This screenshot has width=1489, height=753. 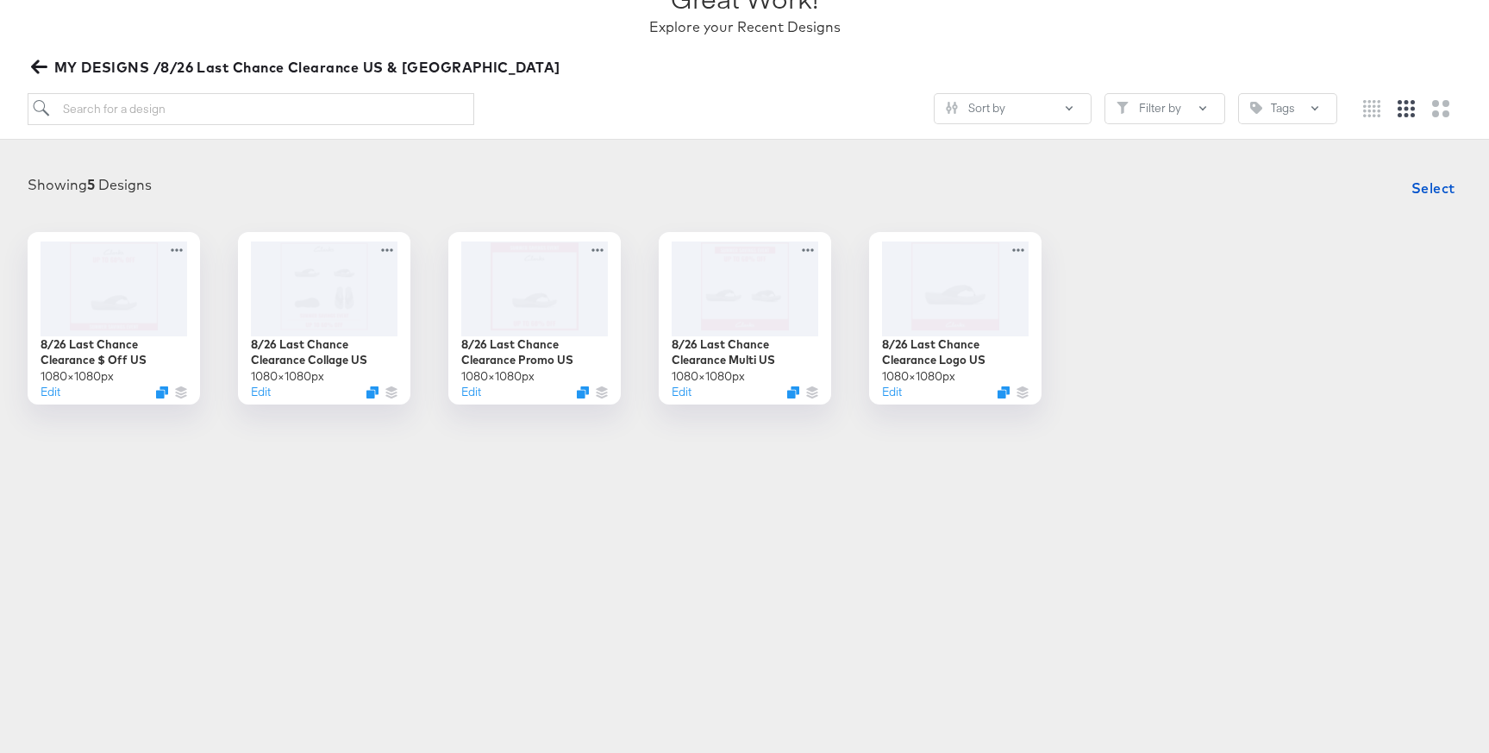 What do you see at coordinates (955, 352) in the screenshot?
I see `div: 8/26 Last Chance Clearance Logo US` at bounding box center [955, 352].